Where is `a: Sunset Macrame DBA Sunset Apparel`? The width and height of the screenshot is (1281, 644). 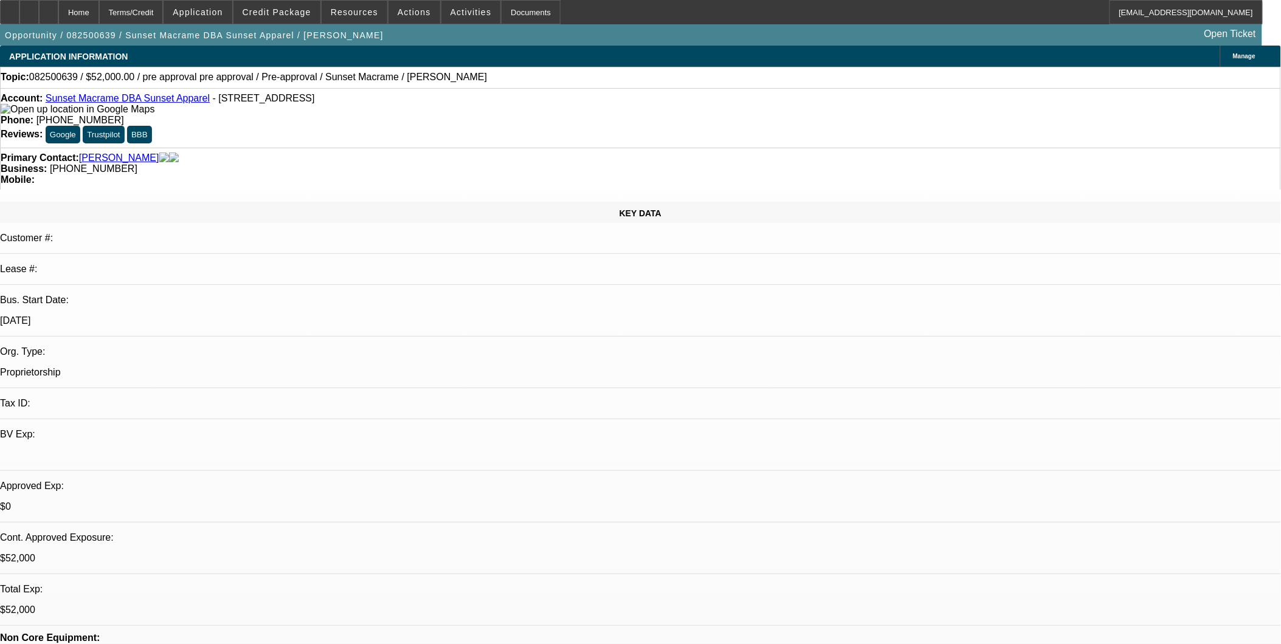 a: Sunset Macrame DBA Sunset Apparel is located at coordinates (128, 98).